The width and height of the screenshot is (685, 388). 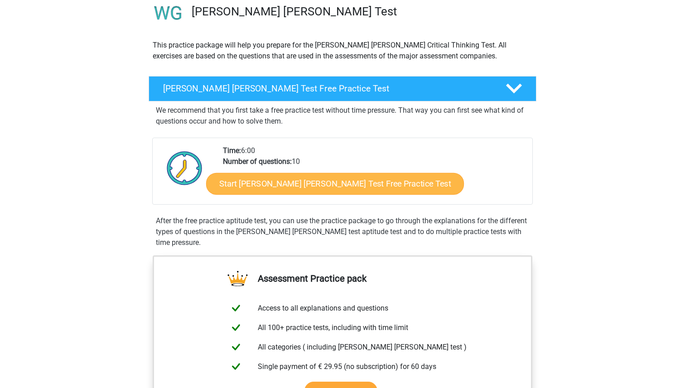 I want to click on b: Number of questions:, so click(x=257, y=161).